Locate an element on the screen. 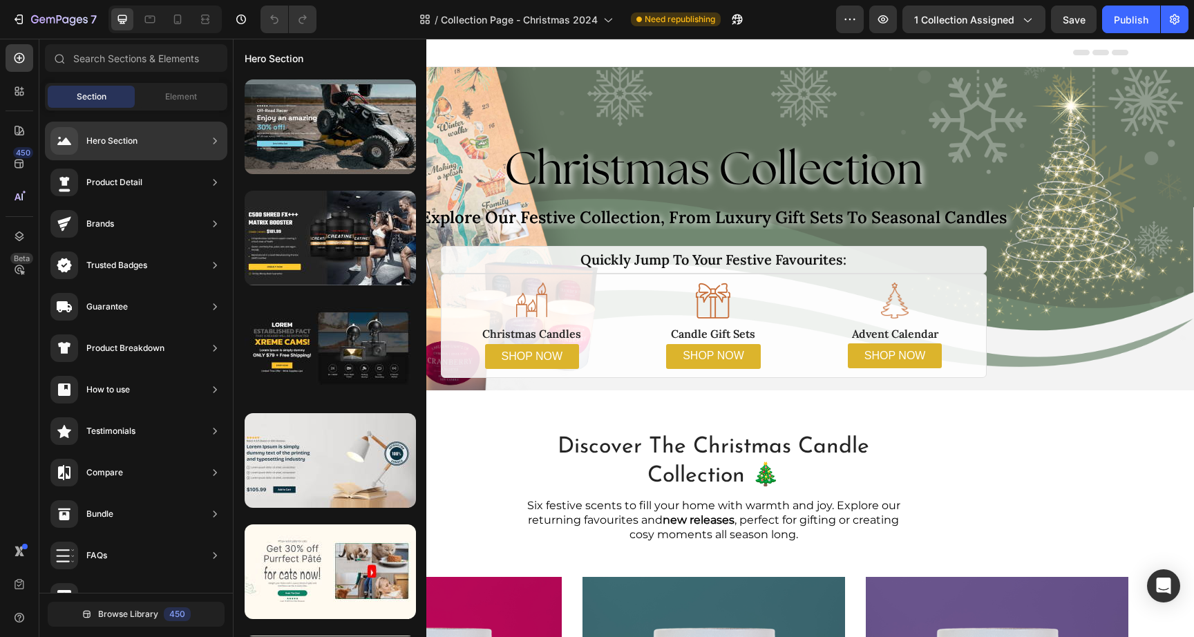 This screenshot has width=1194, height=637. p: christmas collection is located at coordinates (481, 129).